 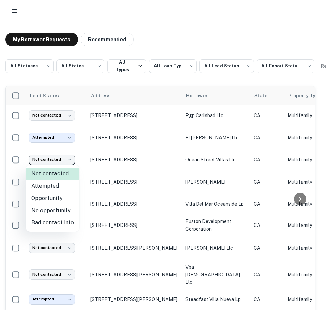 I want to click on li: Not contacted, so click(x=52, y=174).